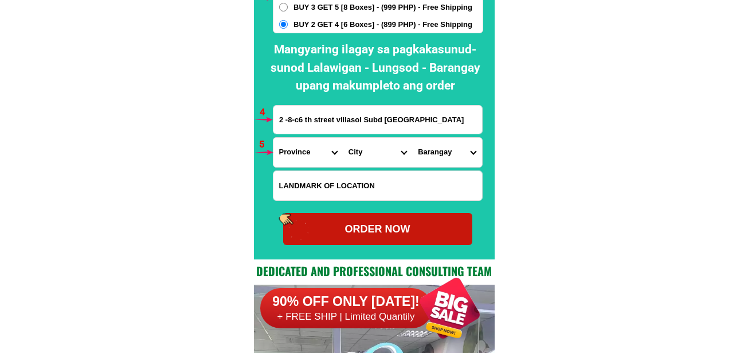 Image resolution: width=748 pixels, height=353 pixels. Describe the element at coordinates (283, 24) in the screenshot. I see `input: BUY 2 GET 4 [6 Boxes] - (899 PHP) - Free Shipping` at that location.